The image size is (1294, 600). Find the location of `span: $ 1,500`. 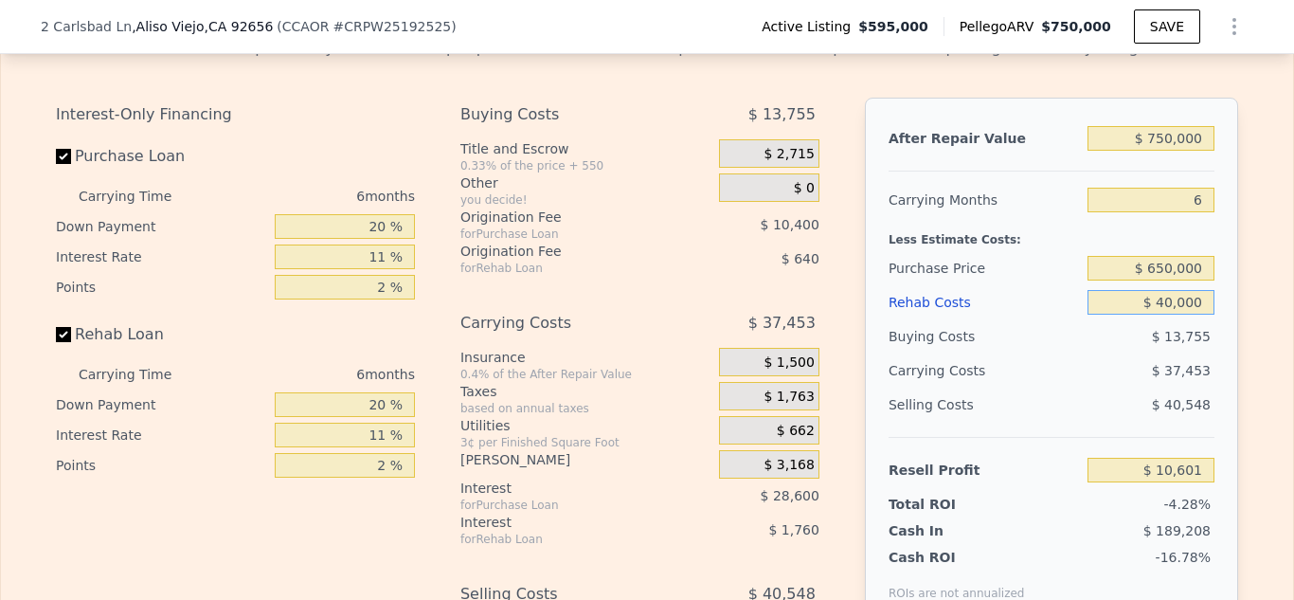

span: $ 1,500 is located at coordinates (788, 363).